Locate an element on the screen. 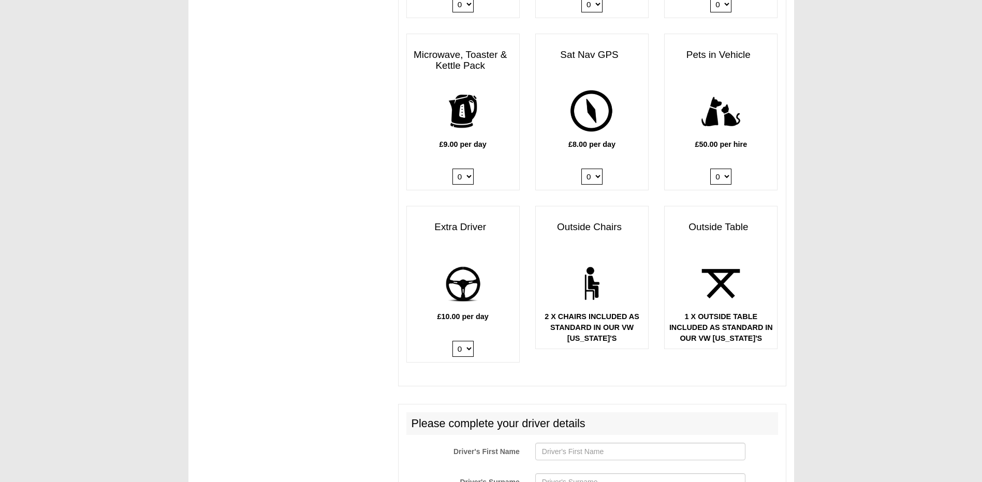 This screenshot has width=982, height=482. img: chair.png is located at coordinates (592, 284).